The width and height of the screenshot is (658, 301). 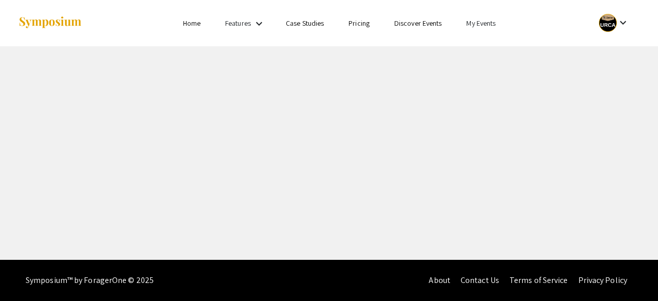 I want to click on img: Symposium by ForagerOne, so click(x=50, y=23).